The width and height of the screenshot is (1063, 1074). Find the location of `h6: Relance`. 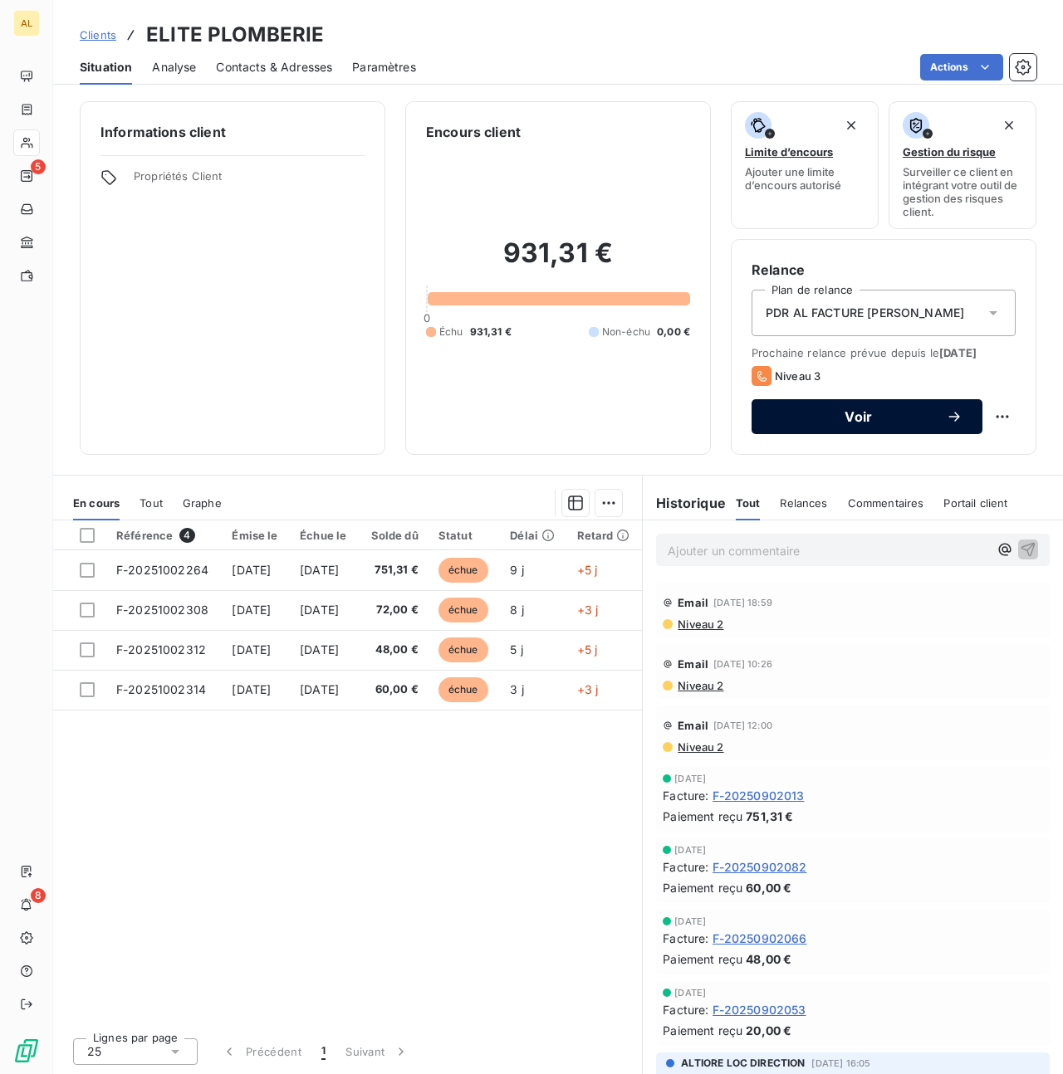

h6: Relance is located at coordinates (883, 270).